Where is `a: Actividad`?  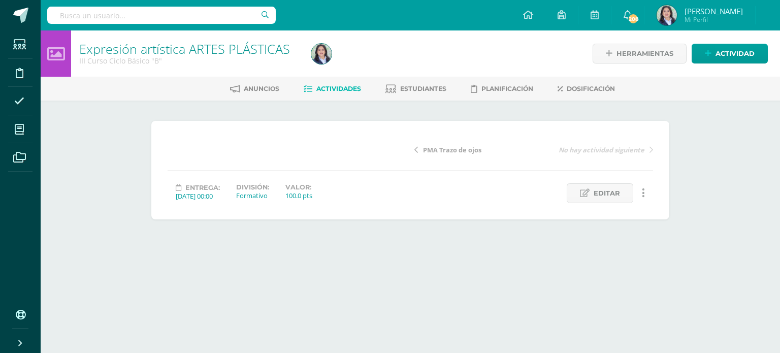
a: Actividad is located at coordinates (729, 53).